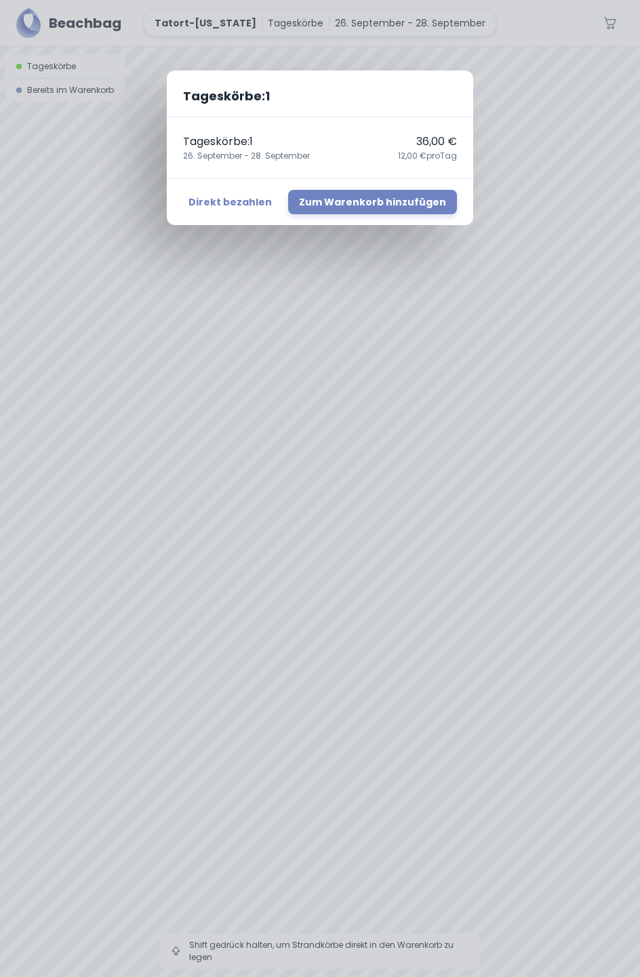 This screenshot has width=640, height=977. What do you see at coordinates (218, 142) in the screenshot?
I see `p: Tageskörbe : 1` at bounding box center [218, 142].